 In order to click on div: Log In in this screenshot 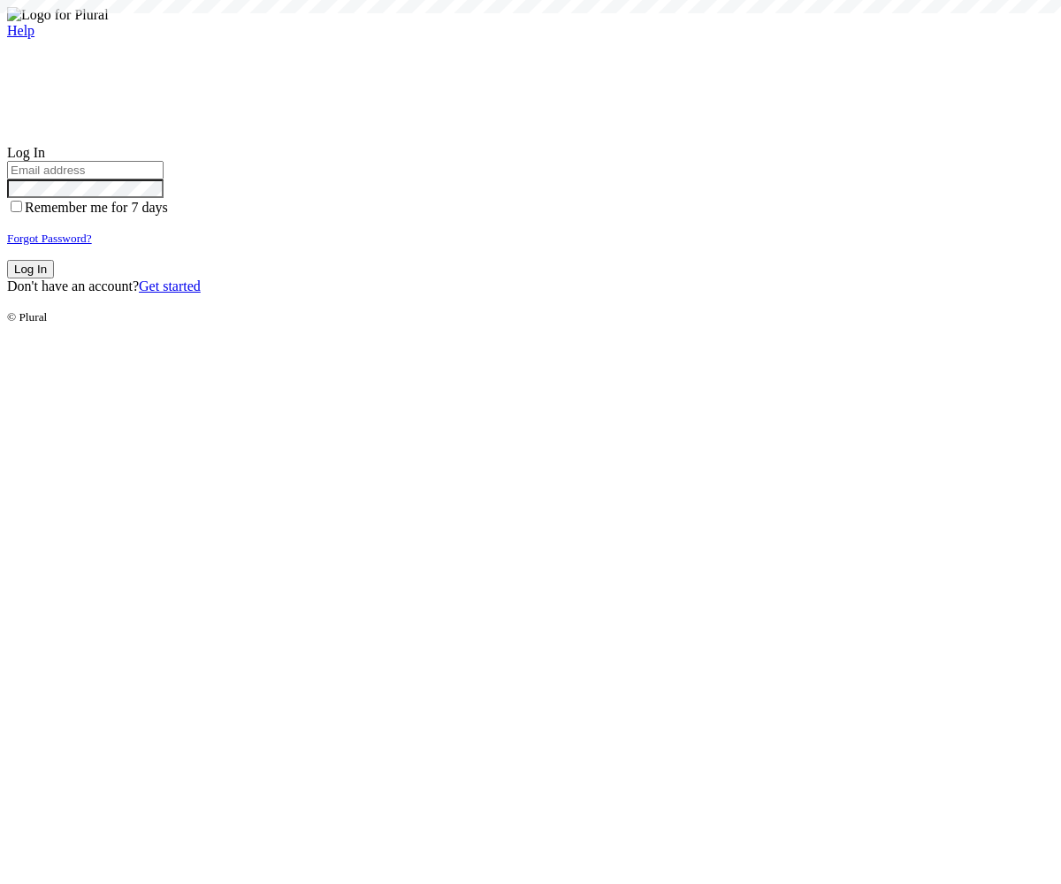, I will do `click(531, 153)`.